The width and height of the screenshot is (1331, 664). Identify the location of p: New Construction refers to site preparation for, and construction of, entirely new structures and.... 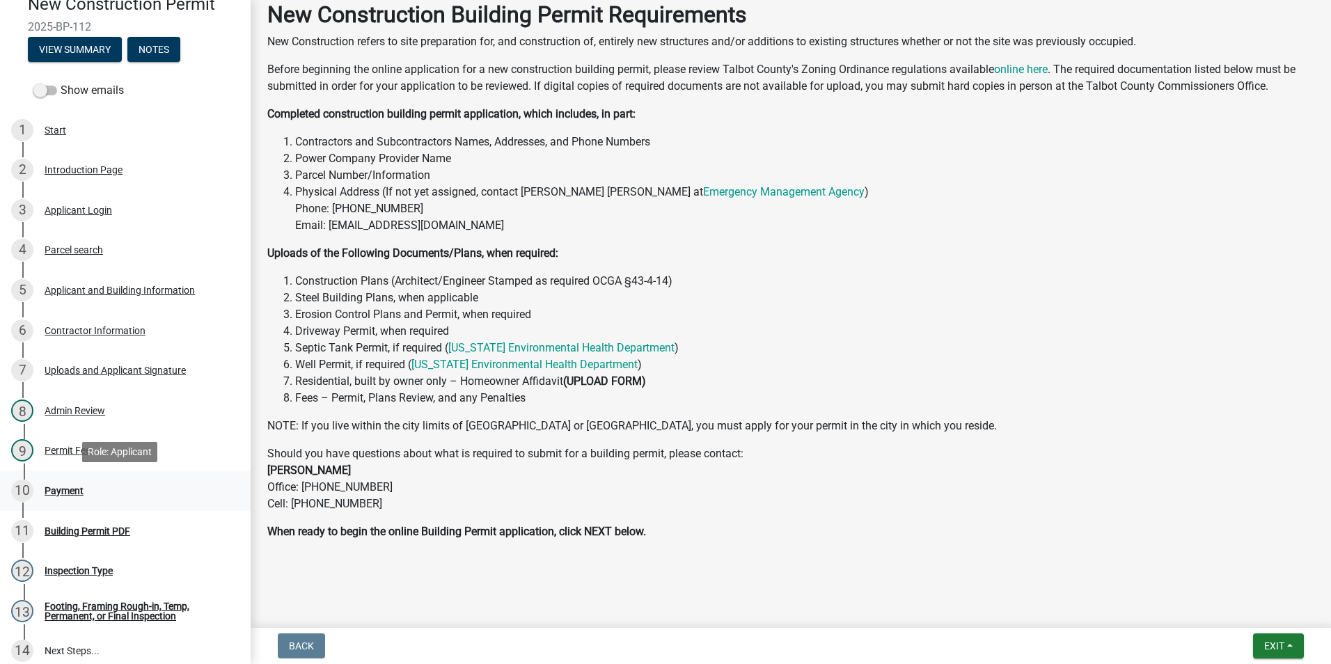
(791, 42).